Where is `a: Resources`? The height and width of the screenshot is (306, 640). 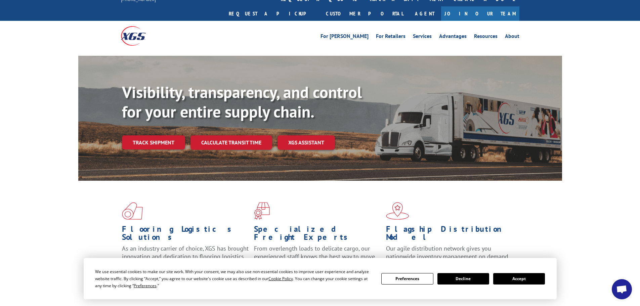 a: Resources is located at coordinates (486, 37).